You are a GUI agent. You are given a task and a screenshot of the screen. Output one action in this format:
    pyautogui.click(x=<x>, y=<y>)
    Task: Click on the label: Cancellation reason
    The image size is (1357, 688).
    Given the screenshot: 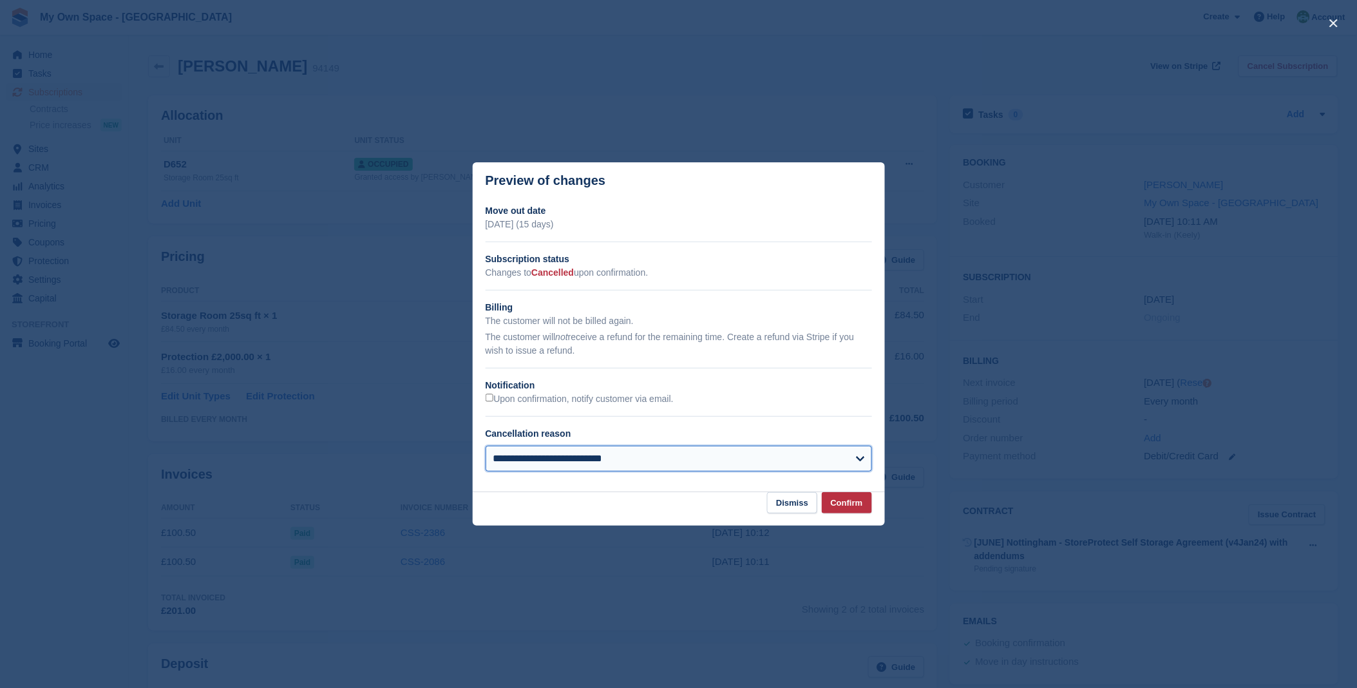 What is the action you would take?
    pyautogui.click(x=528, y=433)
    